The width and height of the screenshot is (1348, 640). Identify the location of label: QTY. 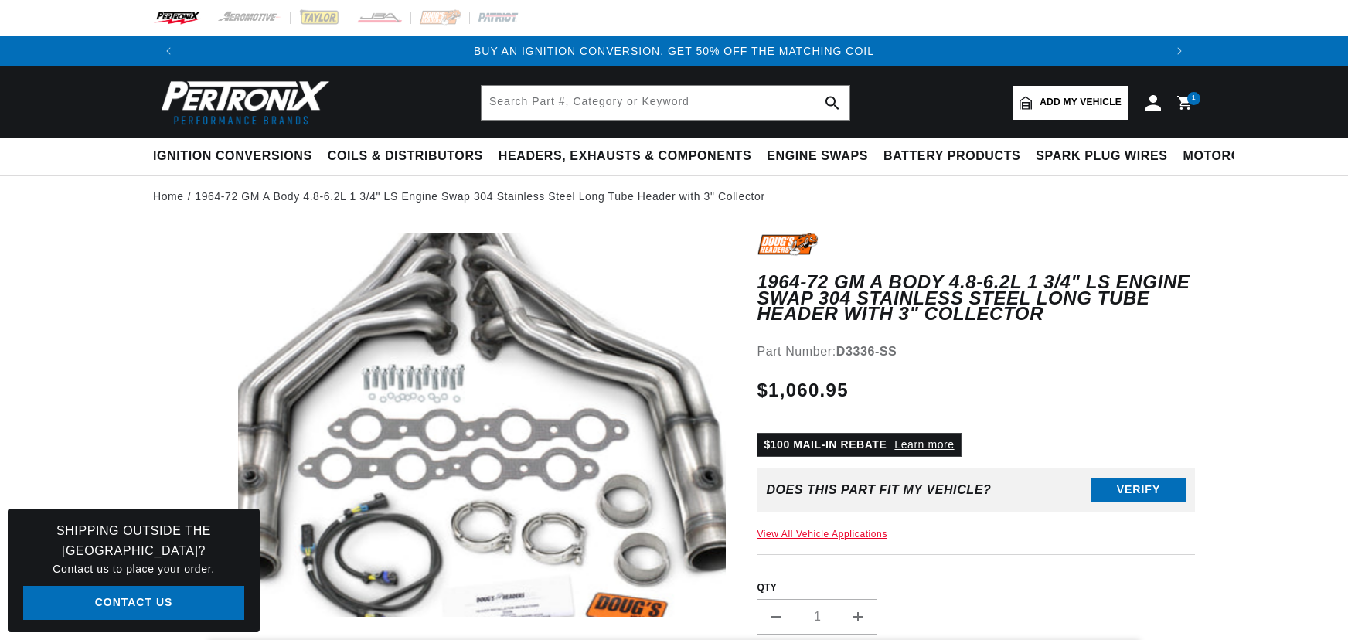
(976, 588).